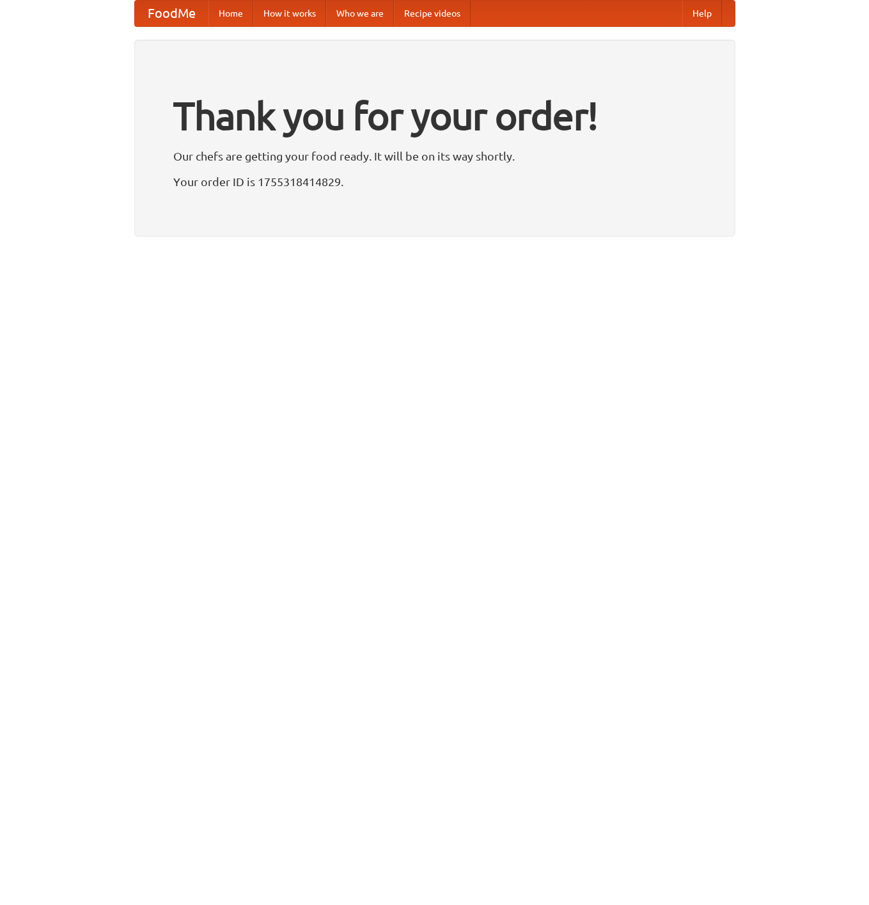  What do you see at coordinates (231, 13) in the screenshot?
I see `a: Home` at bounding box center [231, 13].